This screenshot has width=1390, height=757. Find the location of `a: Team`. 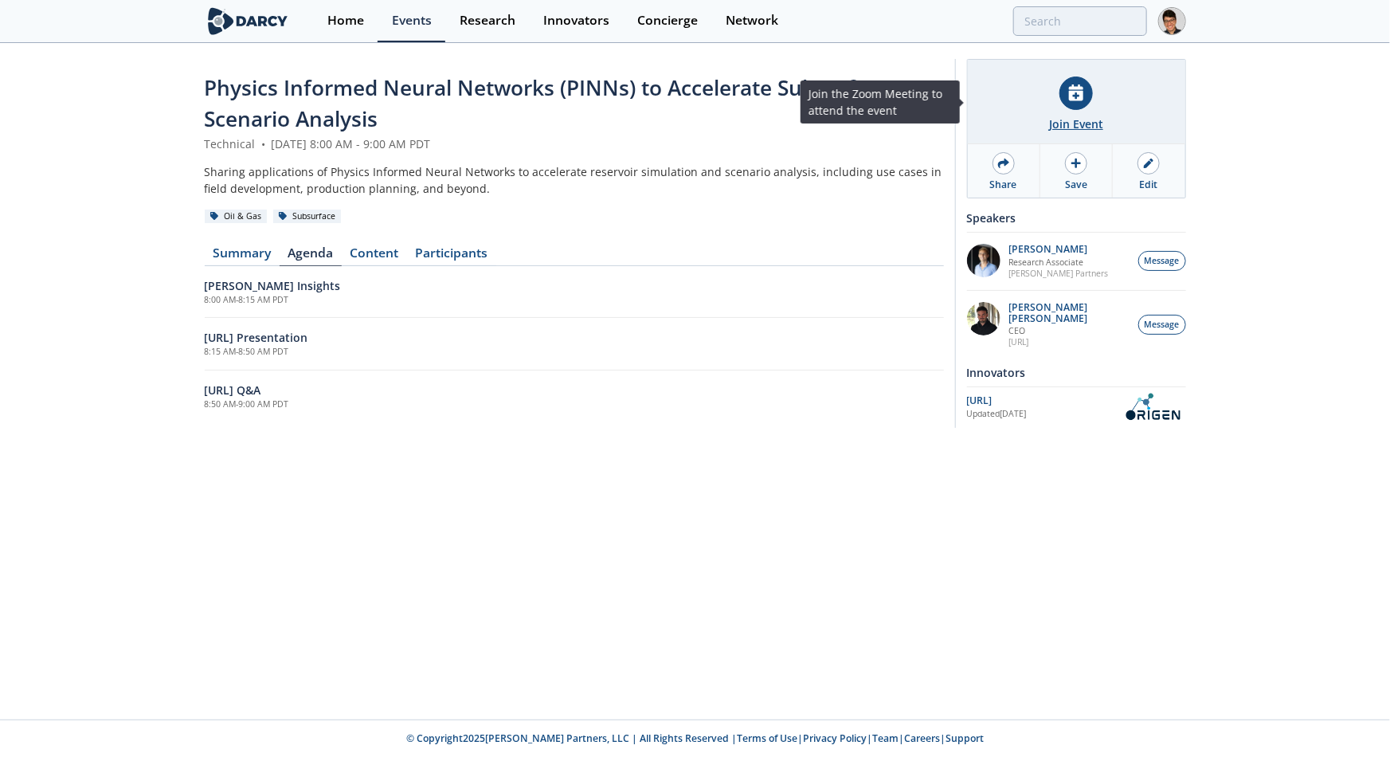

a: Team is located at coordinates (885, 738).